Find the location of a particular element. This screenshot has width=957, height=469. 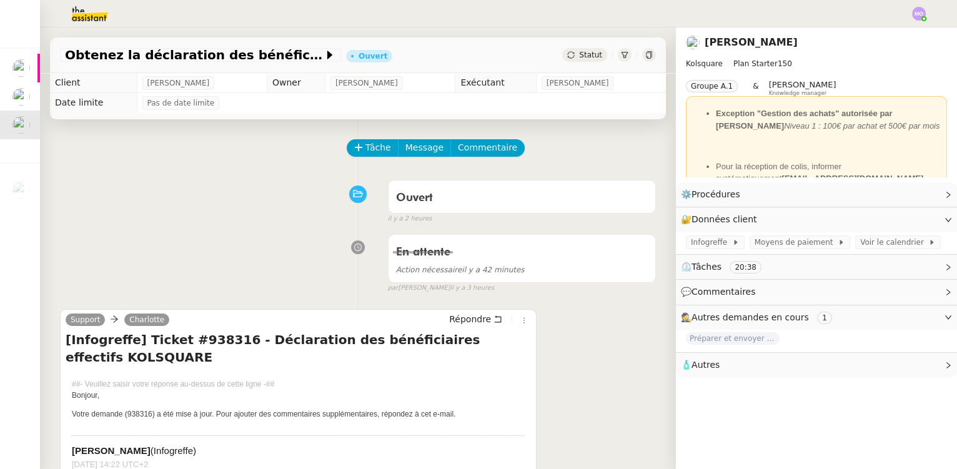

span: Procédures is located at coordinates (716, 194).